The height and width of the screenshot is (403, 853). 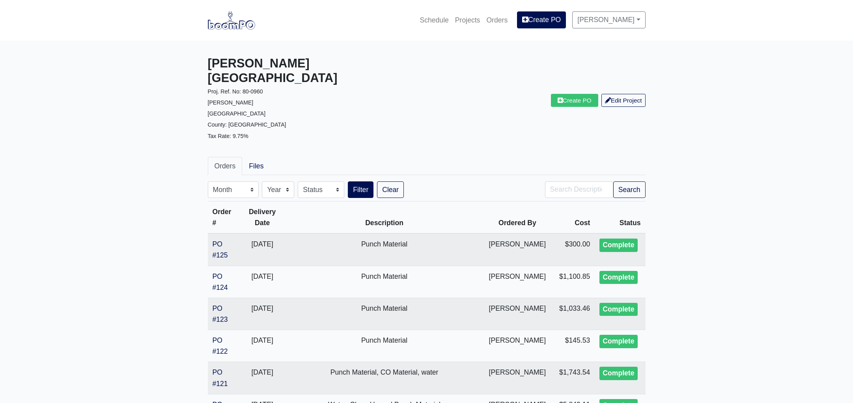 What do you see at coordinates (390, 190) in the screenshot?
I see `a: Clear` at bounding box center [390, 190].